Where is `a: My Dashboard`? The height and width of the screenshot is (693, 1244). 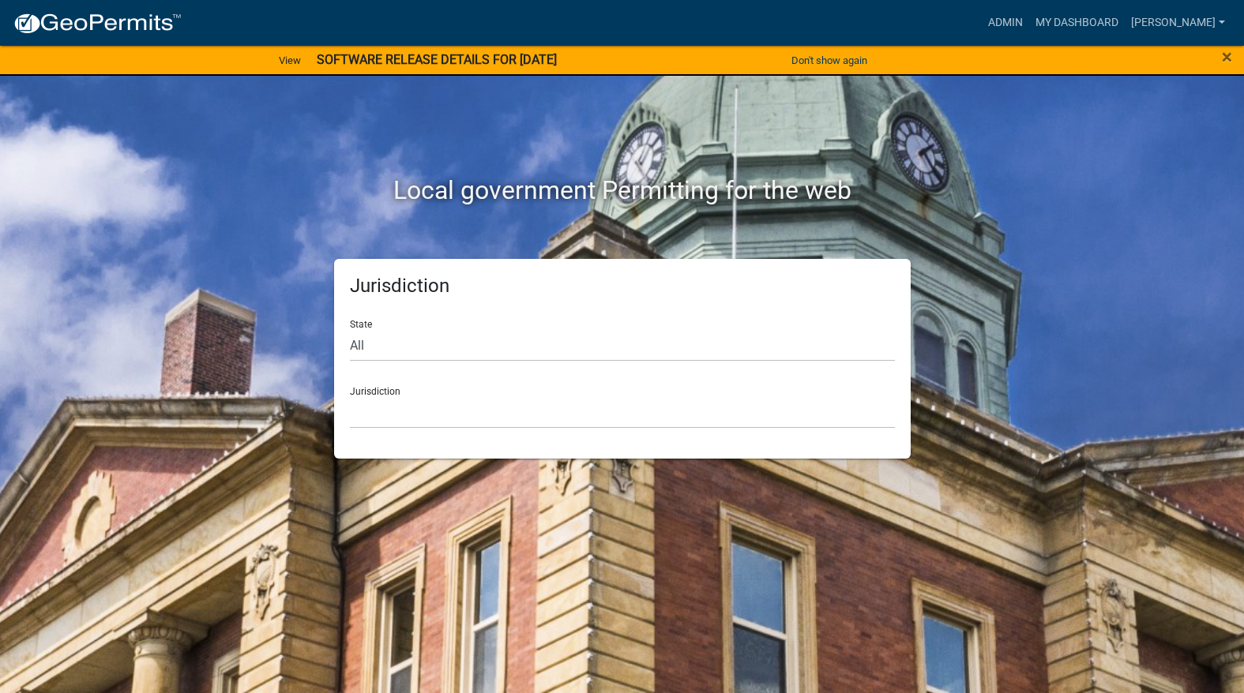
a: My Dashboard is located at coordinates (1076, 23).